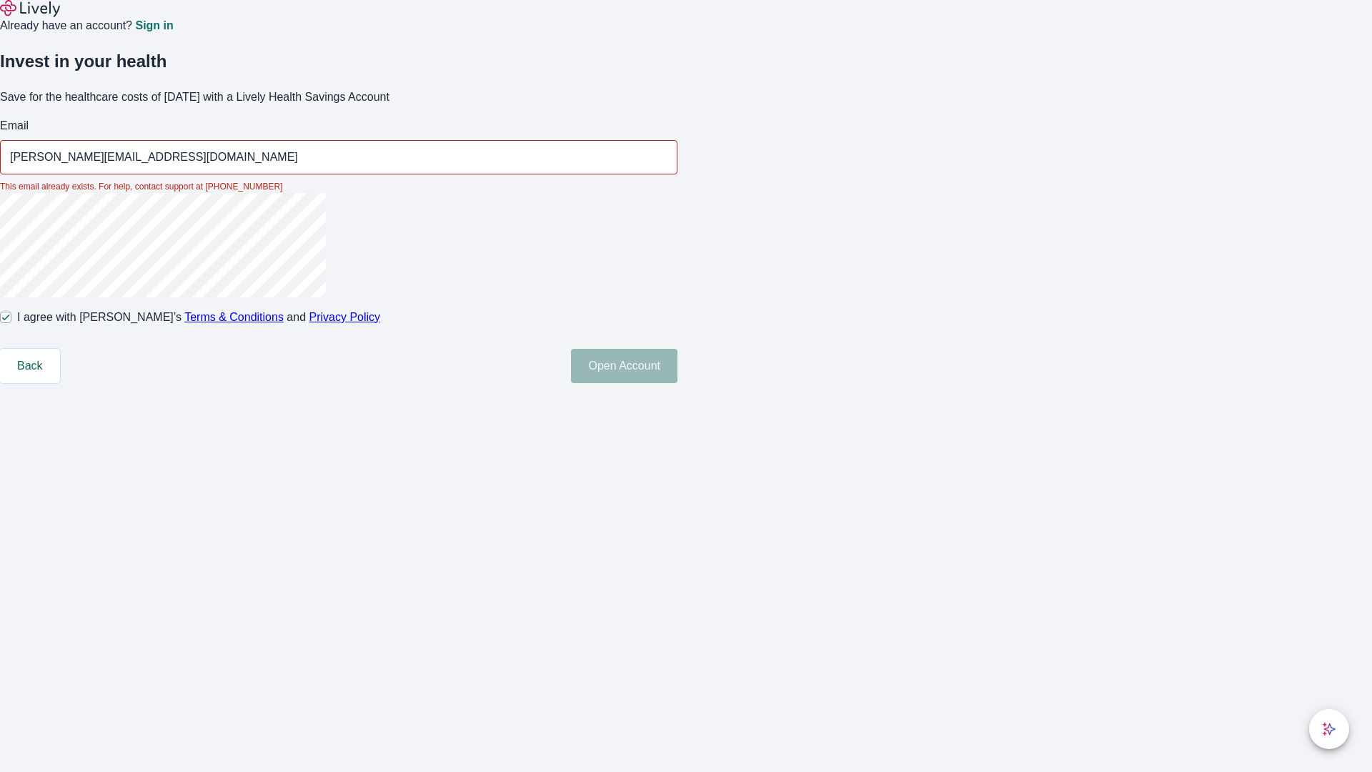 The width and height of the screenshot is (1372, 772). Describe the element at coordinates (1329, 729) in the screenshot. I see `button: chat` at that location.